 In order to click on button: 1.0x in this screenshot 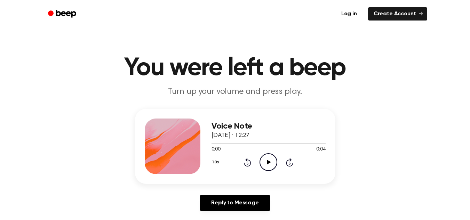, I will do `click(217, 162)`.